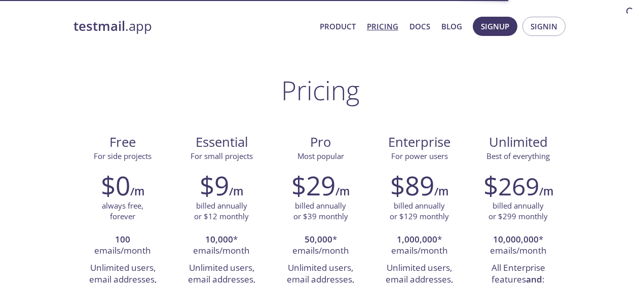  What do you see at coordinates (495, 26) in the screenshot?
I see `span: Signup` at bounding box center [495, 26].